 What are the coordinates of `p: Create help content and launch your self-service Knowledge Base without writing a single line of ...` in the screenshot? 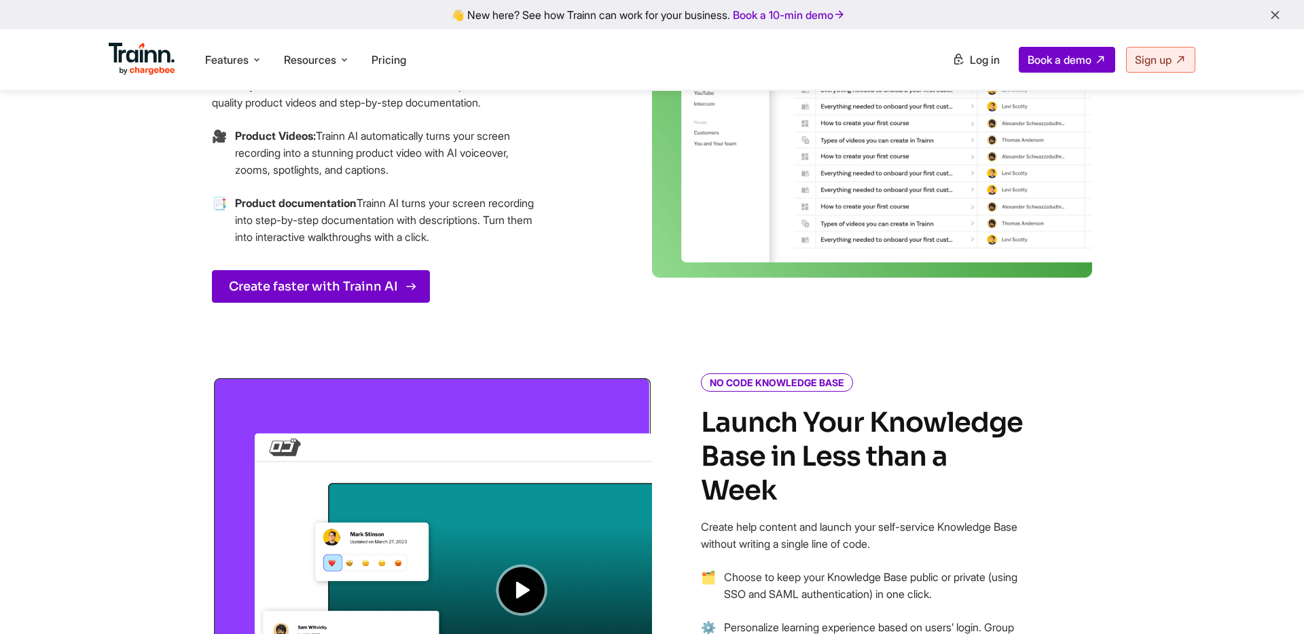 It's located at (864, 536).